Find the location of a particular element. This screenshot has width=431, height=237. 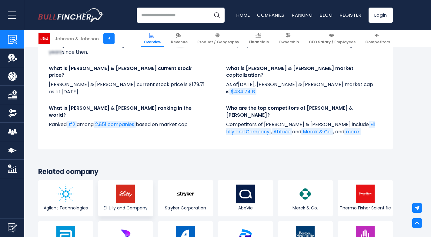

span: Ownership is located at coordinates (289, 42).